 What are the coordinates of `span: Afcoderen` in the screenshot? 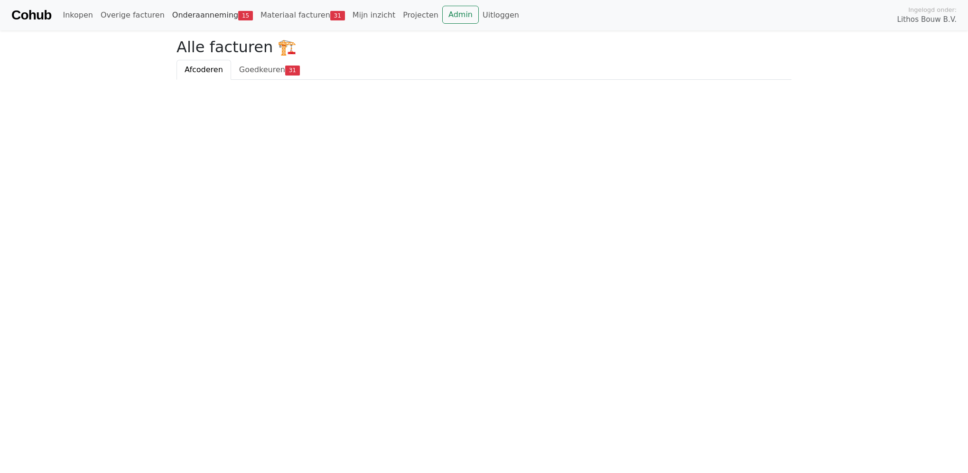 It's located at (204, 69).